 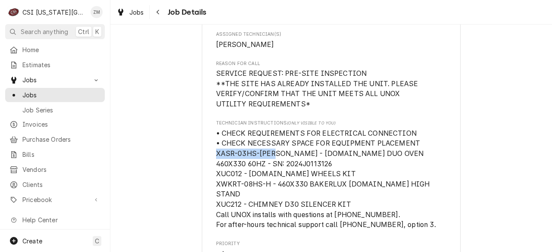 I want to click on button: Navigate back, so click(x=158, y=12).